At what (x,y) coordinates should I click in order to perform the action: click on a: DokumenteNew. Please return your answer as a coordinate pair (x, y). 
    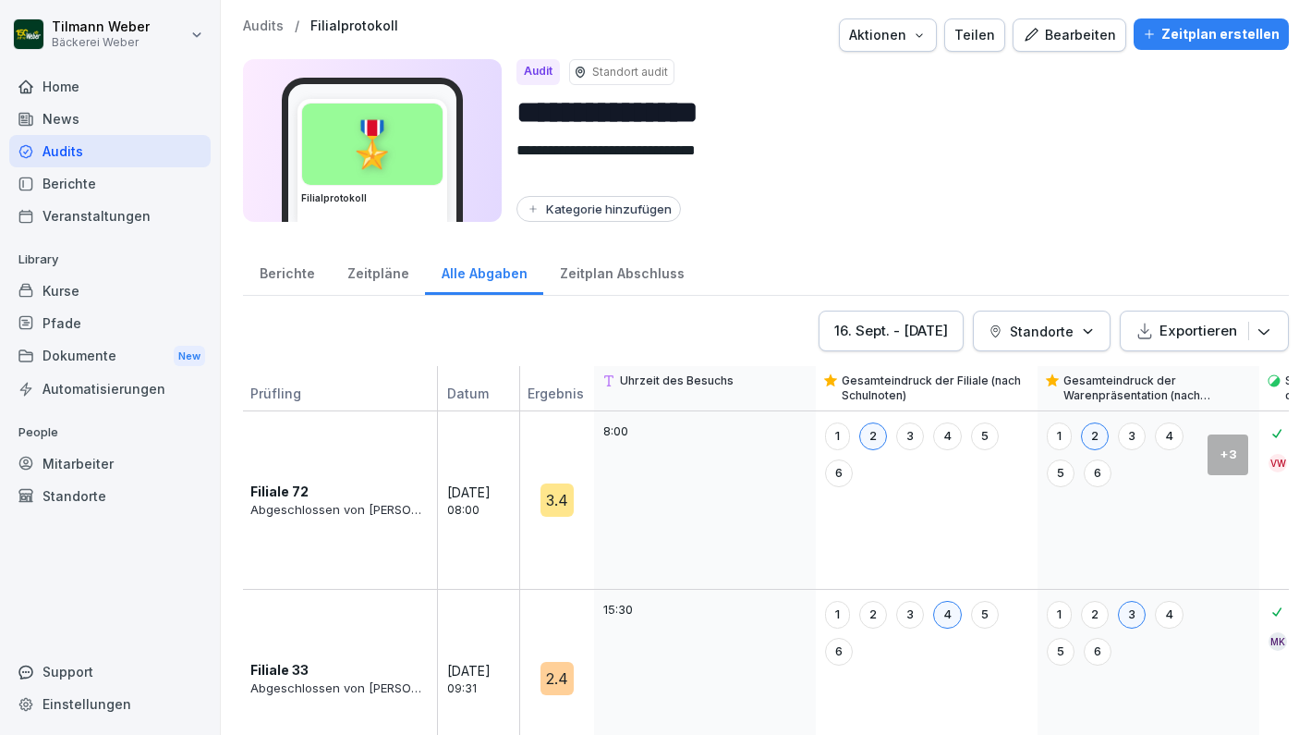
    Looking at the image, I should click on (110, 356).